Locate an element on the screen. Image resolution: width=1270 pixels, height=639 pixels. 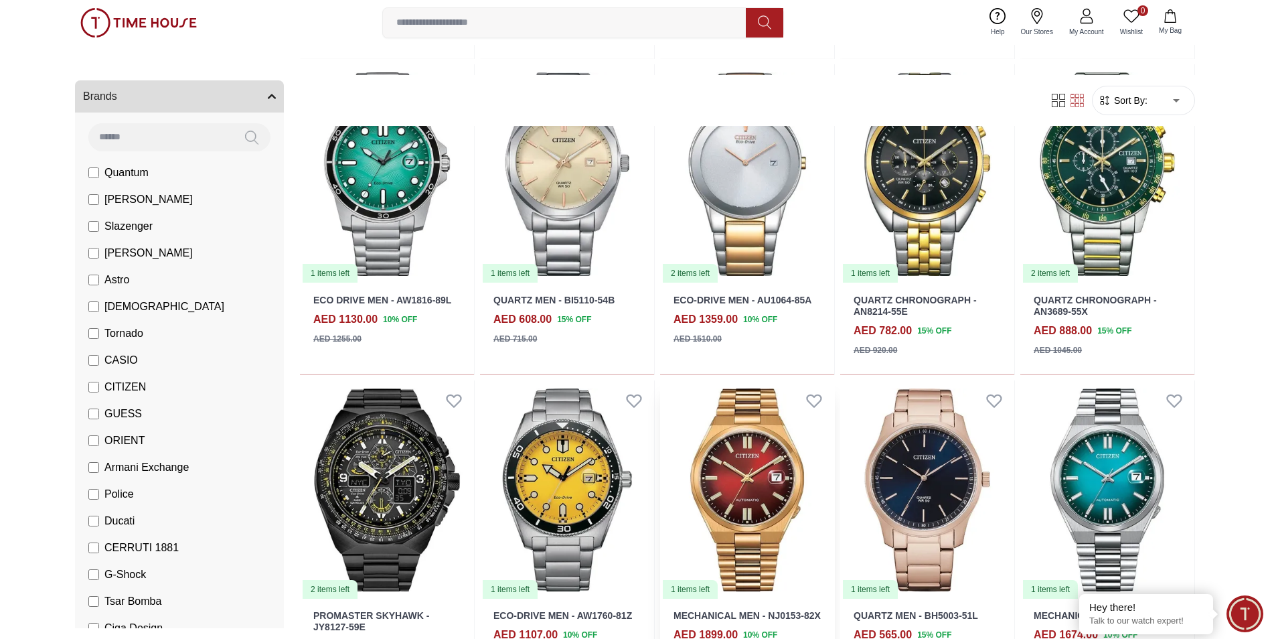
div: AED 1045.00 is located at coordinates (1058, 350).